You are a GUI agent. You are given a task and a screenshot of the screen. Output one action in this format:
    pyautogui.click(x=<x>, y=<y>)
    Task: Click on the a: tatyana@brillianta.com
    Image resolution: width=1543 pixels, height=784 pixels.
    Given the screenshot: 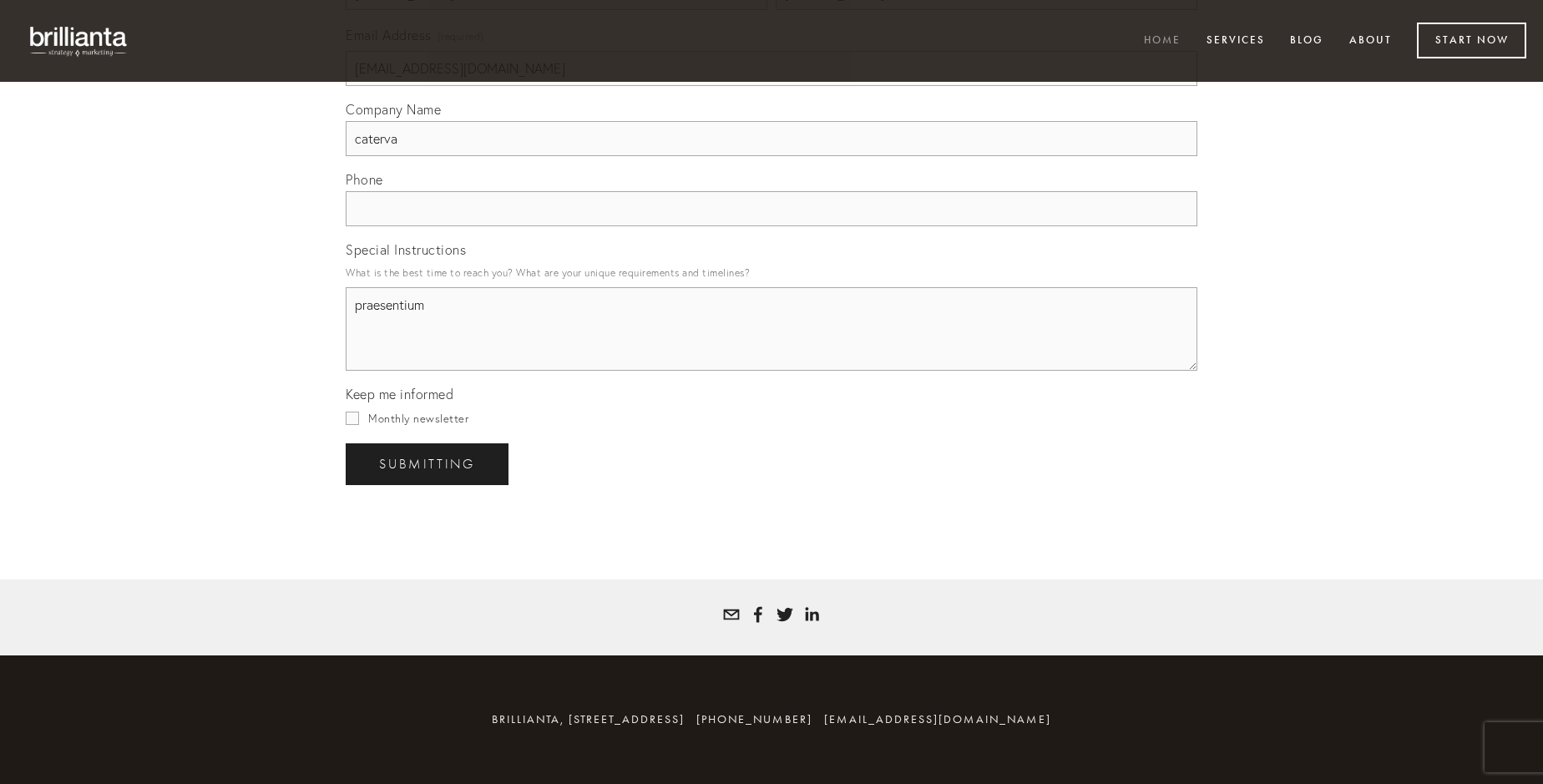 What is the action you would take?
    pyautogui.click(x=732, y=614)
    